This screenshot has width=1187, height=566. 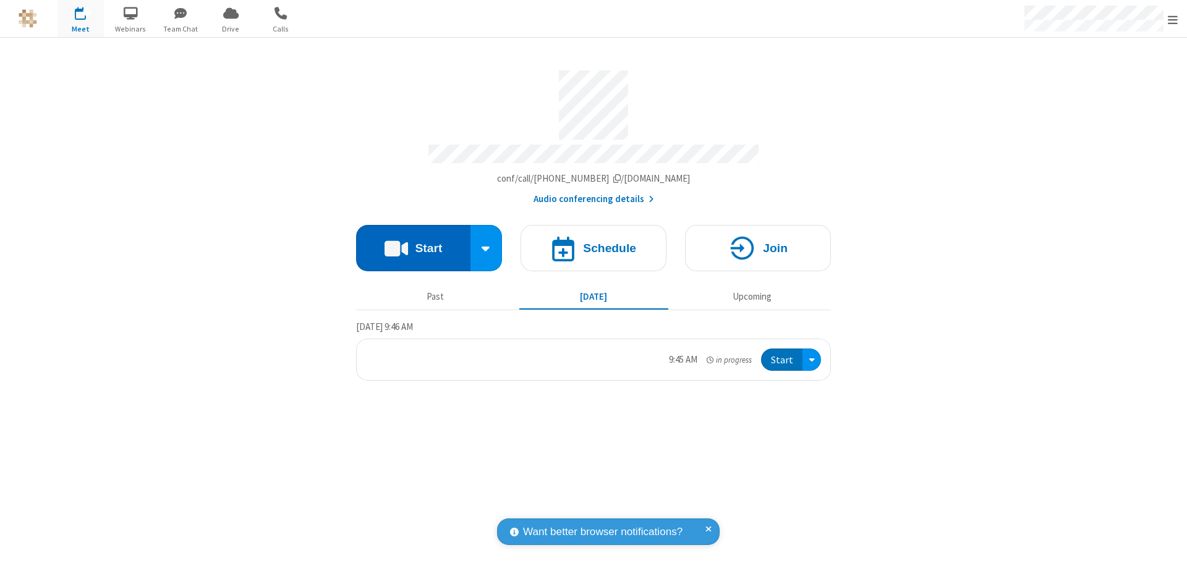 What do you see at coordinates (281, 29) in the screenshot?
I see `span: Calls` at bounding box center [281, 29].